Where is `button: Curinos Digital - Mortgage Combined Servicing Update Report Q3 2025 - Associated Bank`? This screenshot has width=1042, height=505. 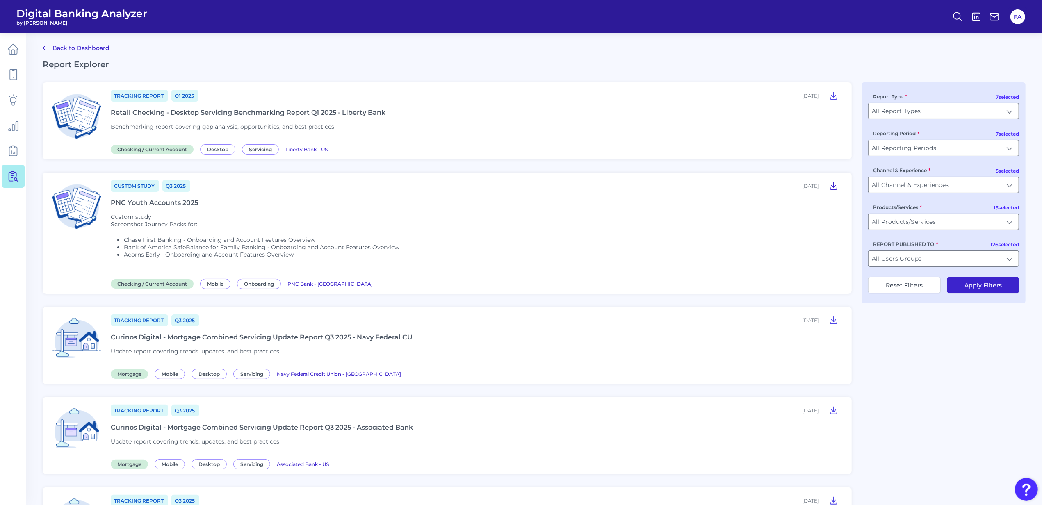 button: Curinos Digital - Mortgage Combined Servicing Update Report Q3 2025 - Associated Bank is located at coordinates (834, 411).